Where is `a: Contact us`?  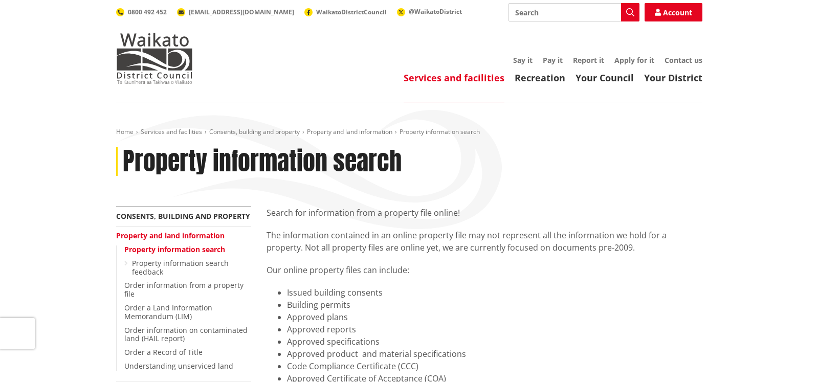 a: Contact us is located at coordinates (684, 60).